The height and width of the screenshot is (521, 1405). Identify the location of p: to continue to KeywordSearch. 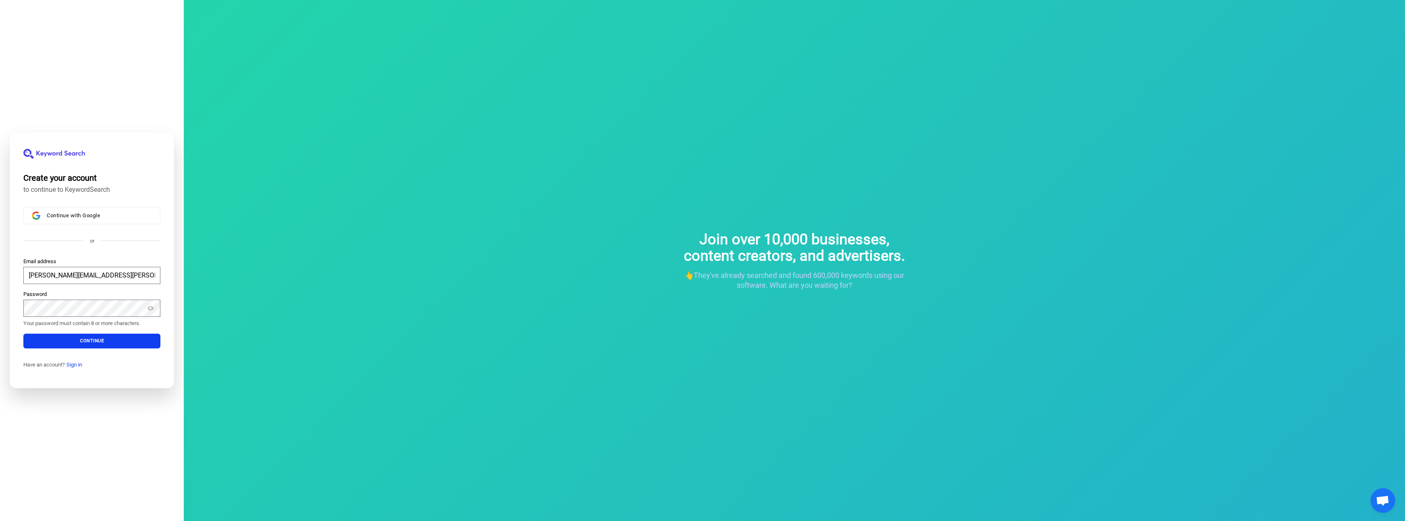
(92, 190).